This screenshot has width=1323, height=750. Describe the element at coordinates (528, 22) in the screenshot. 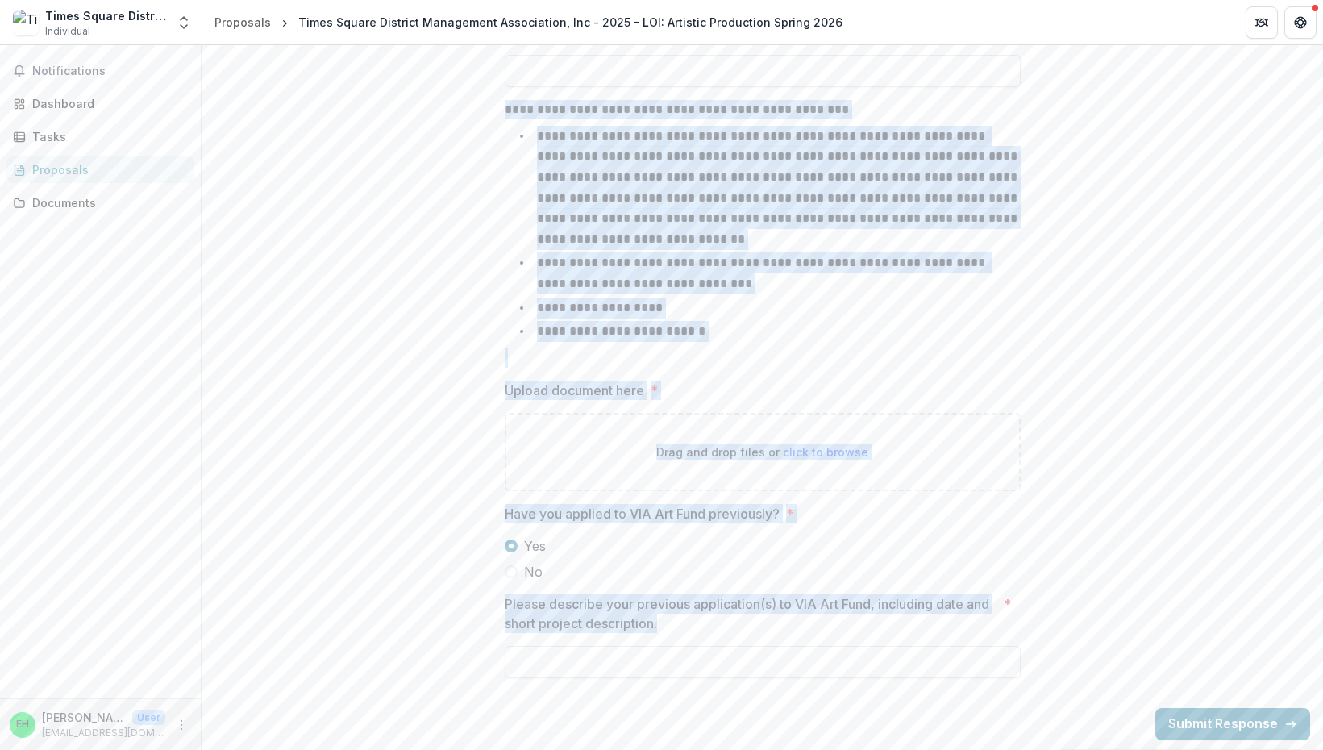

I see `nav: breadcrumb` at that location.